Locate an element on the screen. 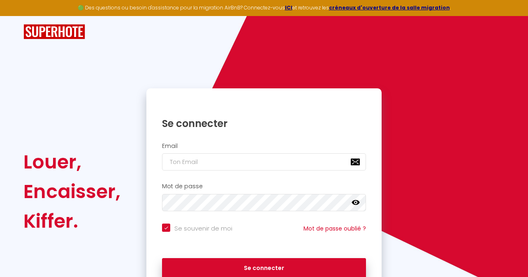 This screenshot has height=277, width=528. input: Ton Email is located at coordinates (264, 162).